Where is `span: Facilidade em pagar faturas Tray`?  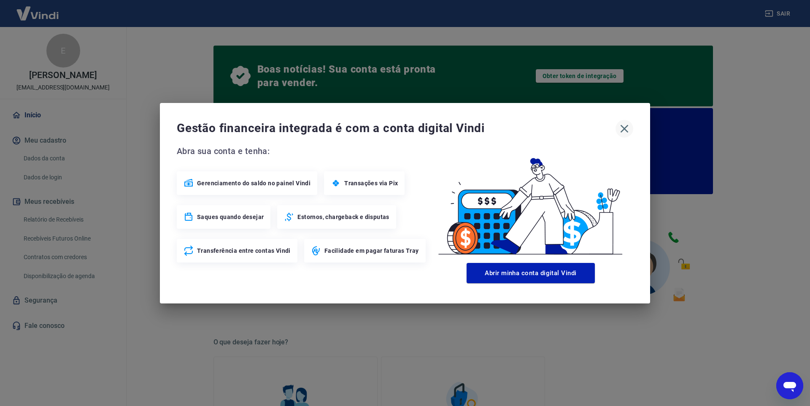 span: Facilidade em pagar faturas Tray is located at coordinates (372, 251).